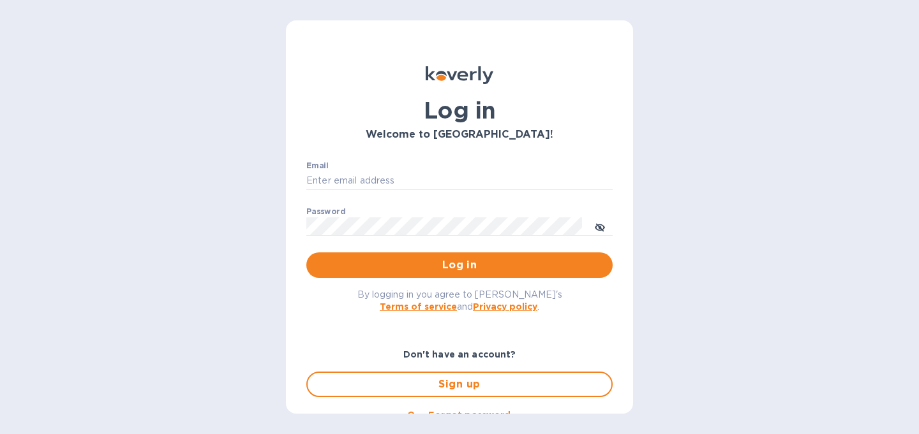 This screenshot has height=434, width=919. I want to click on a: Terms of service, so click(418, 307).